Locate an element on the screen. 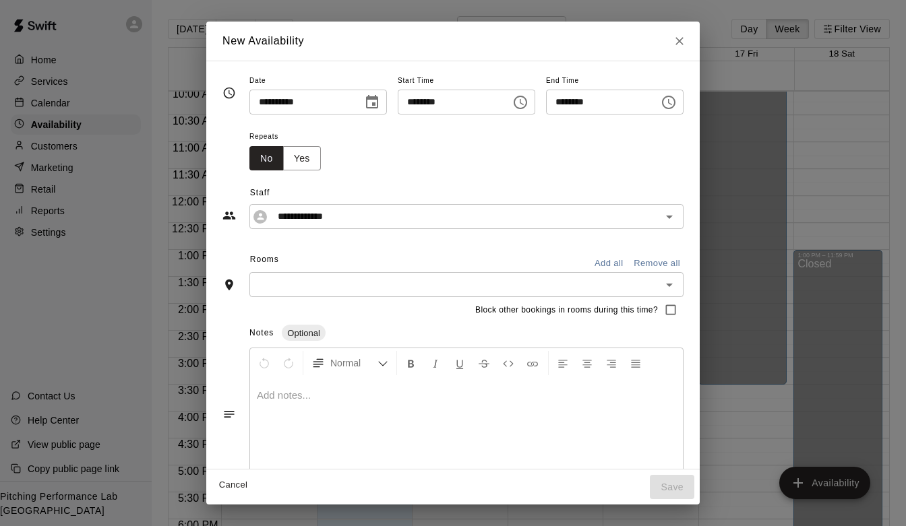 This screenshot has height=526, width=906. span: Date is located at coordinates (318, 81).